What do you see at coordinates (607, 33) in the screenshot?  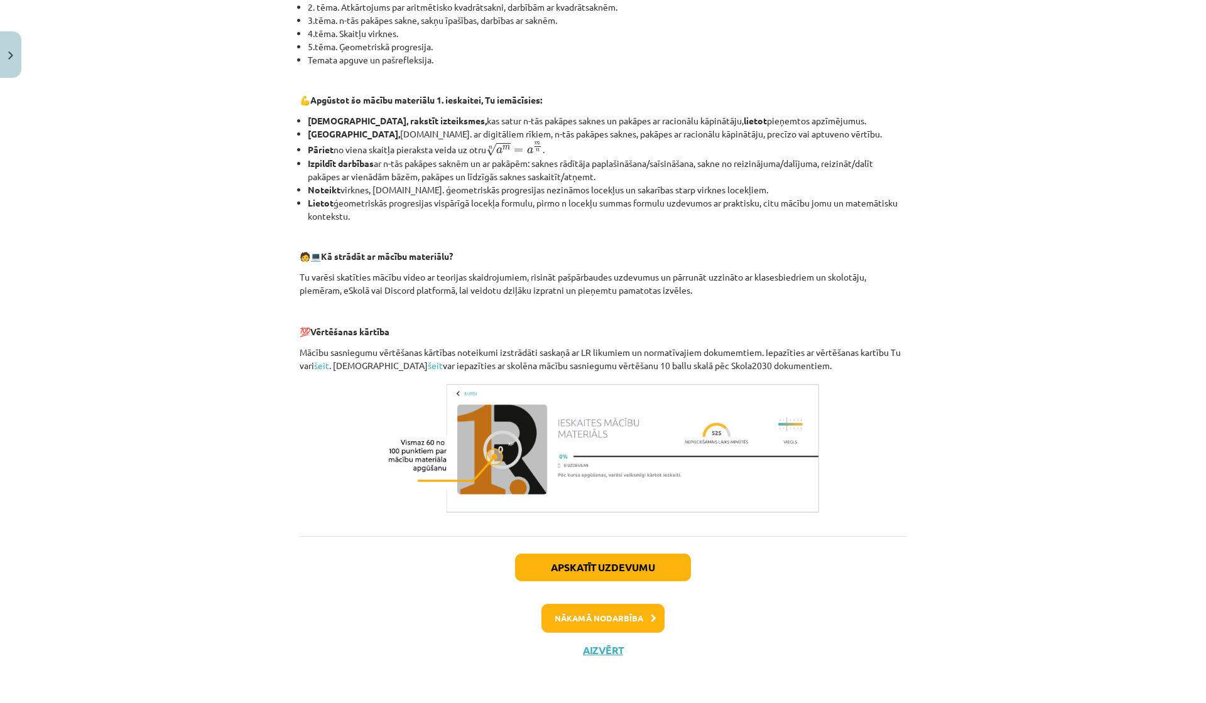 I see `li: 4.tēma. Skaitļu virknes.` at bounding box center [607, 33].